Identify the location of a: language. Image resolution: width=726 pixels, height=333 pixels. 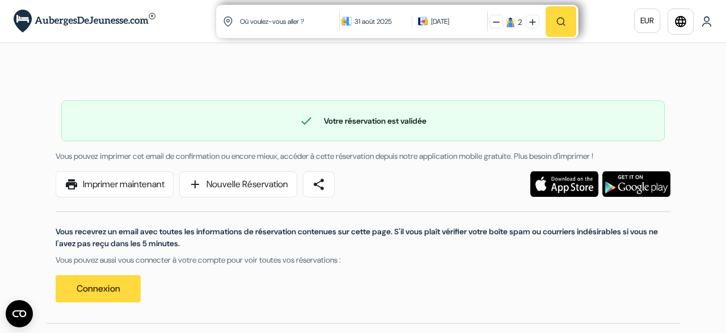
(681, 22).